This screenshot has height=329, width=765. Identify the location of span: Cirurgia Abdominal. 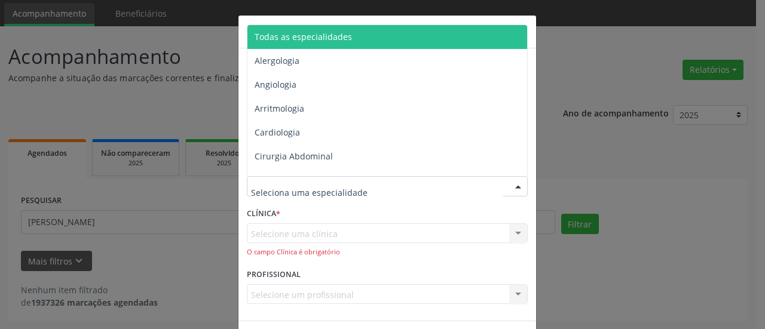
(294, 156).